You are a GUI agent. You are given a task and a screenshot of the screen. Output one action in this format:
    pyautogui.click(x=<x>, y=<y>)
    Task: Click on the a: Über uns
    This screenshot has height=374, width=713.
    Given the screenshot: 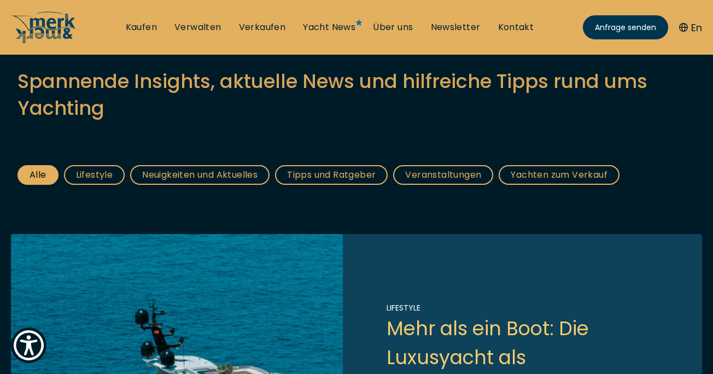 What is the action you would take?
    pyautogui.click(x=392, y=27)
    